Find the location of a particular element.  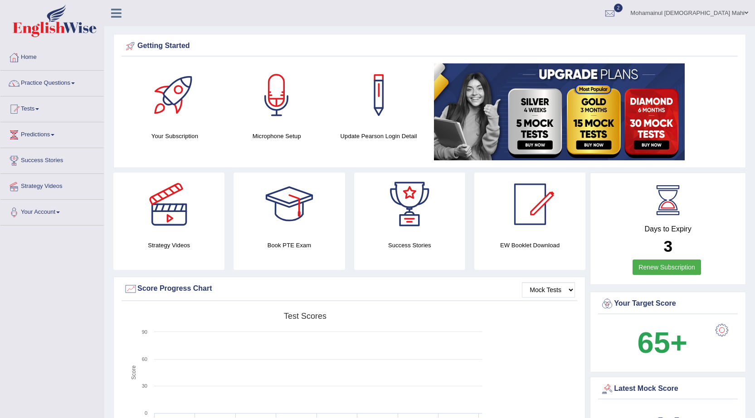

div: Score Progress Chart is located at coordinates (349, 289).